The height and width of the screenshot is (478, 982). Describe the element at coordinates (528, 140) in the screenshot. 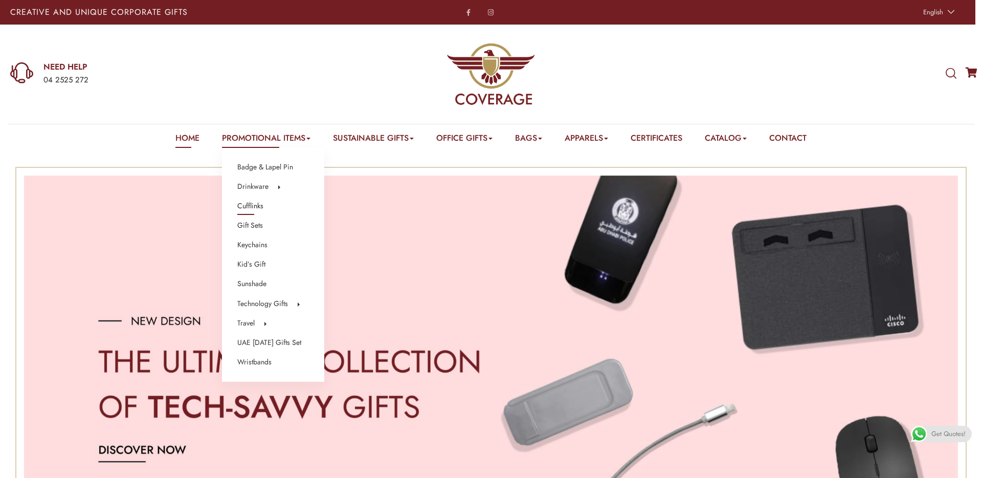

I see `a: Bags` at that location.